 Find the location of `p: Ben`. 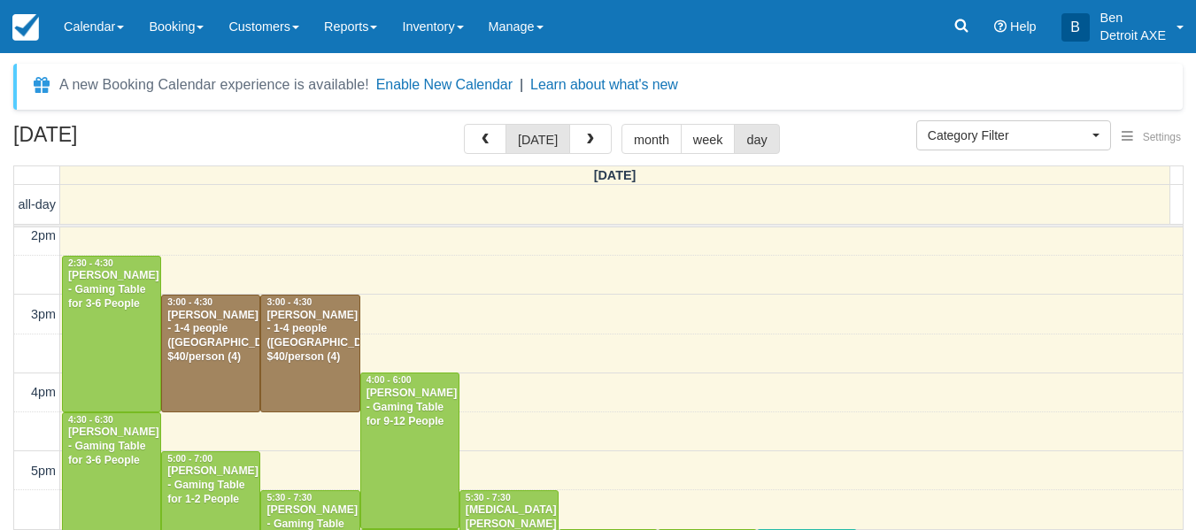

p: Ben is located at coordinates (1133, 18).